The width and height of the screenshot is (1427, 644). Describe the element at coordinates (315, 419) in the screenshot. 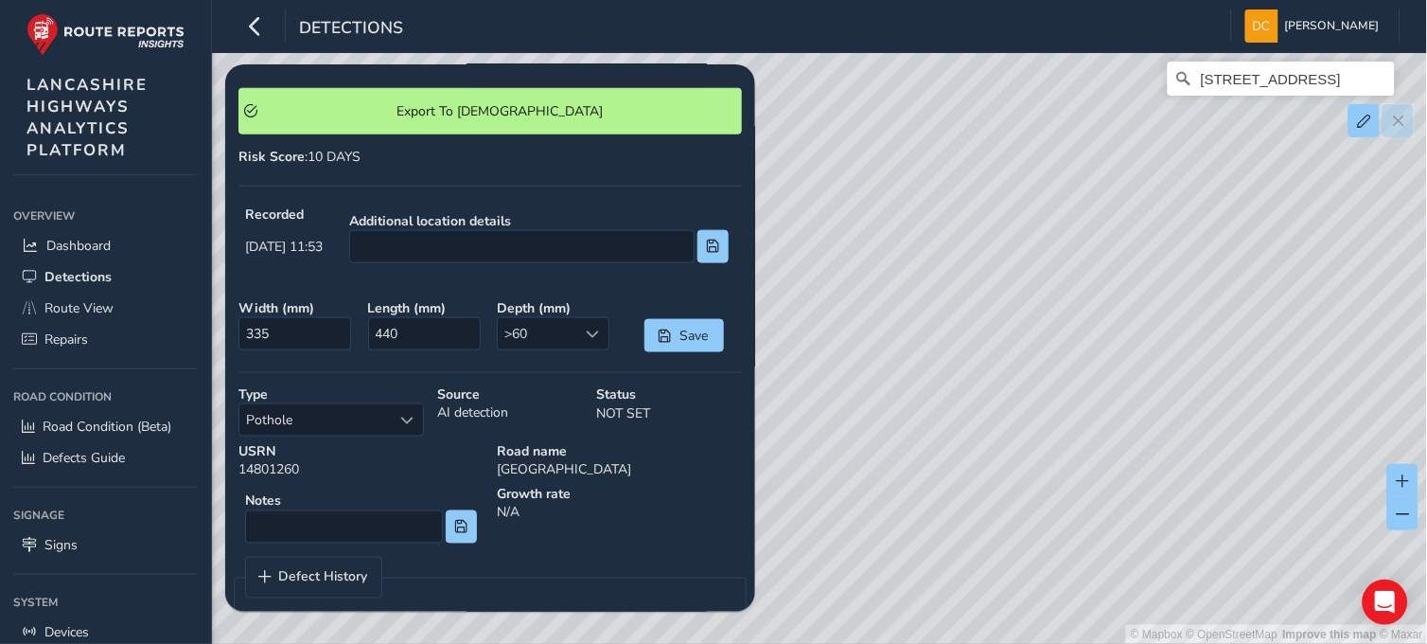

I see `span: Pothole` at that location.